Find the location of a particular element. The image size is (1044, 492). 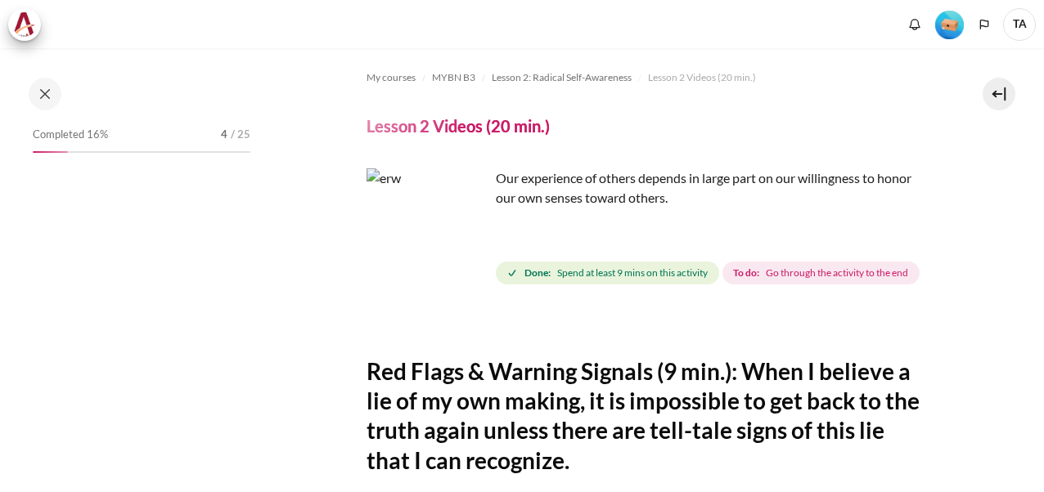

span: My courses is located at coordinates (391, 78).